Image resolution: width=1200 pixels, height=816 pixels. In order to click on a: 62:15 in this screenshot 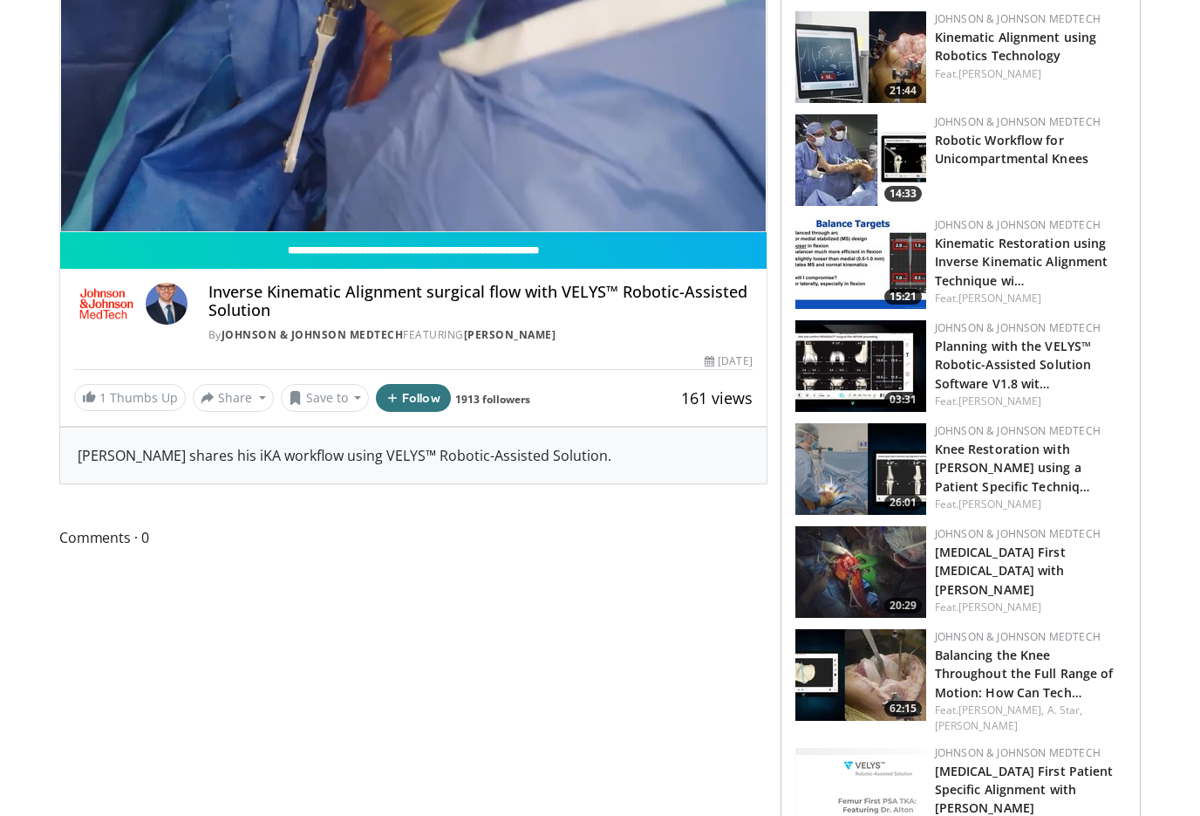, I will do `click(861, 674)`.